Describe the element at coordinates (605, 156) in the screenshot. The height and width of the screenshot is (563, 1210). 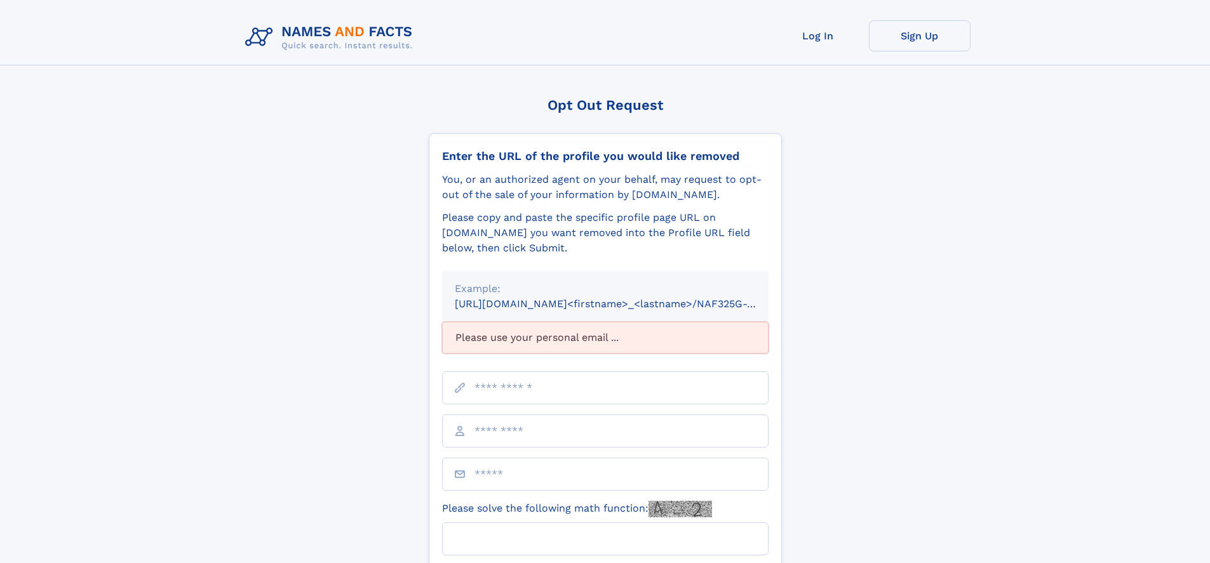
I see `div: Enter the URL of the profile you would like removed` at that location.